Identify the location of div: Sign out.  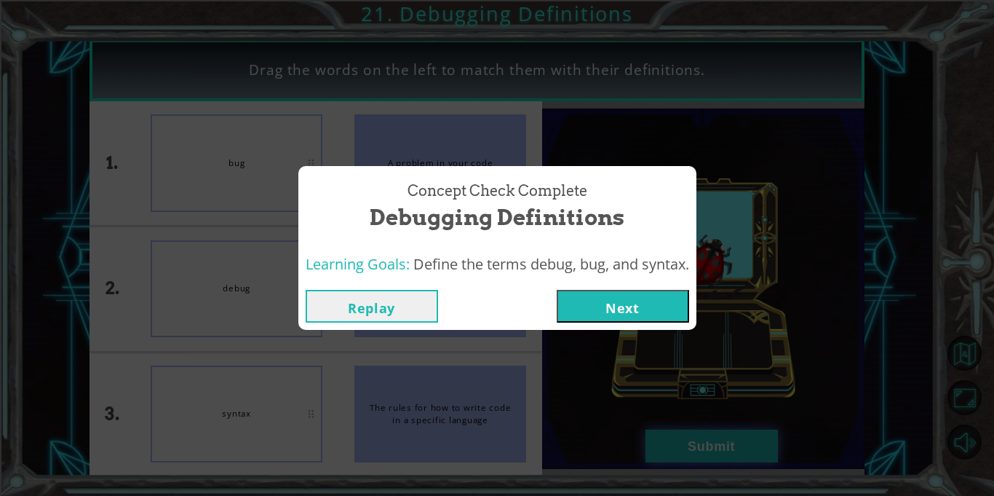
(497, 78).